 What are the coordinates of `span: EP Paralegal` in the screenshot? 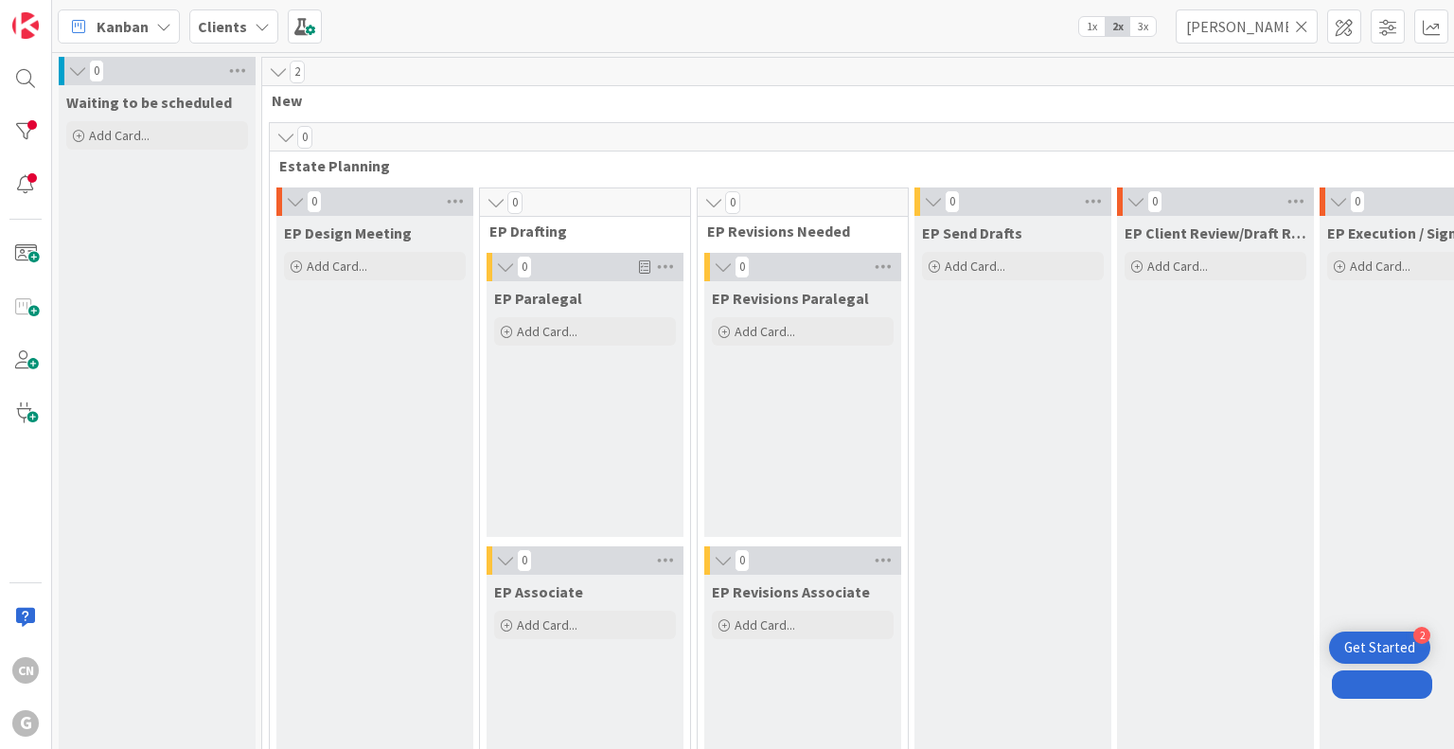 It's located at (538, 298).